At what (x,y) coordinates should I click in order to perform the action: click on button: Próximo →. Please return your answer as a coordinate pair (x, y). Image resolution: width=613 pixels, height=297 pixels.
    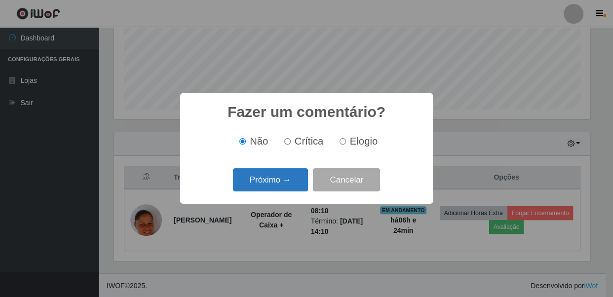
    Looking at the image, I should click on (271, 180).